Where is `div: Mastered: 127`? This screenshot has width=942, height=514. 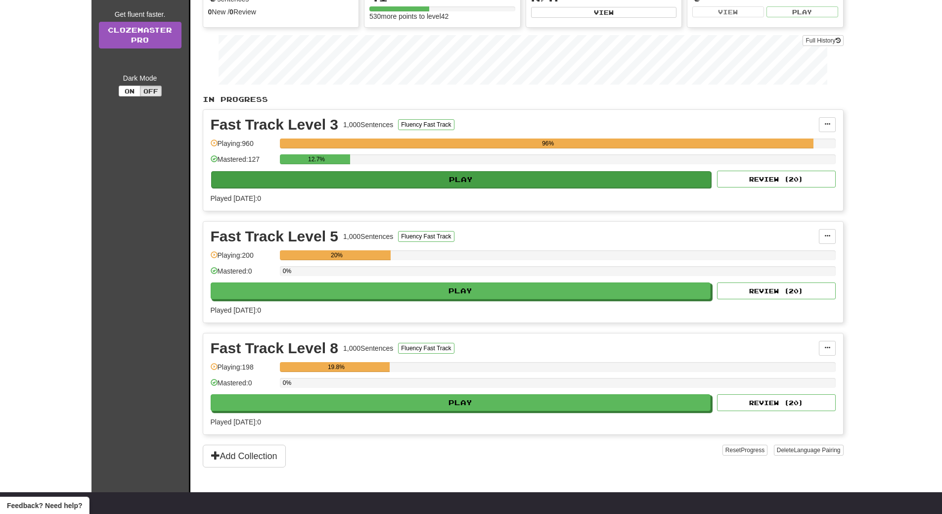
div: Mastered: 127 is located at coordinates (243, 162).